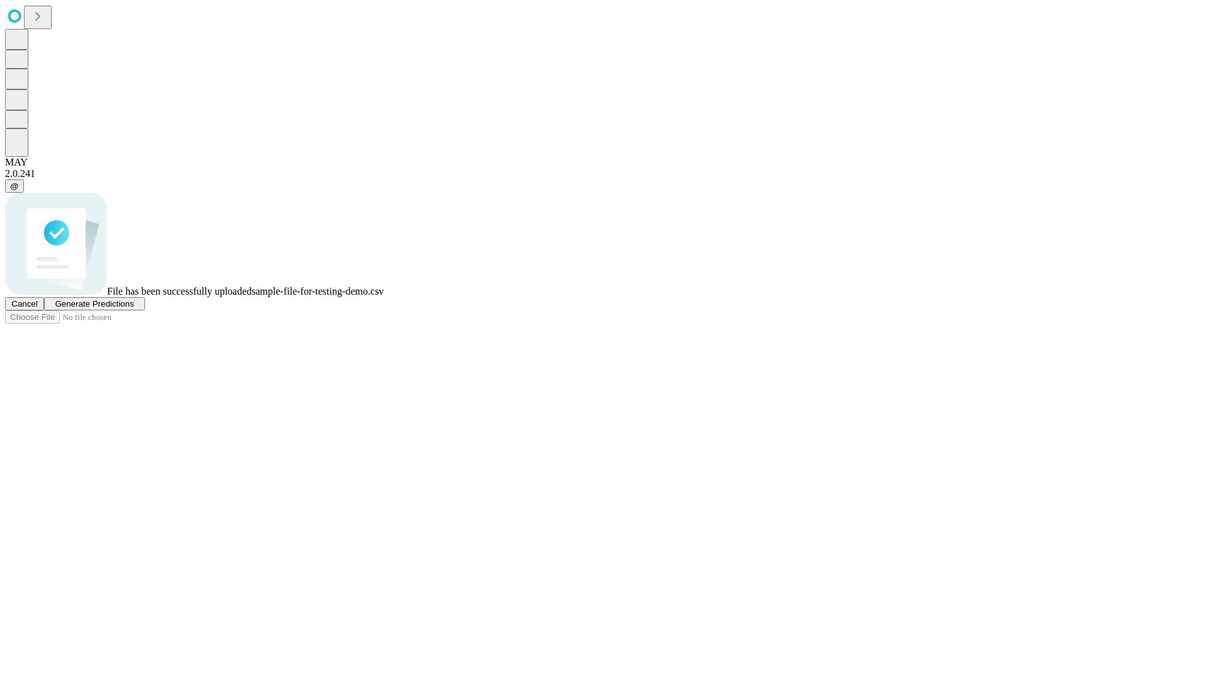 This screenshot has height=680, width=1210. What do you see at coordinates (179, 291) in the screenshot?
I see `span: File has been successfully uploaded` at bounding box center [179, 291].